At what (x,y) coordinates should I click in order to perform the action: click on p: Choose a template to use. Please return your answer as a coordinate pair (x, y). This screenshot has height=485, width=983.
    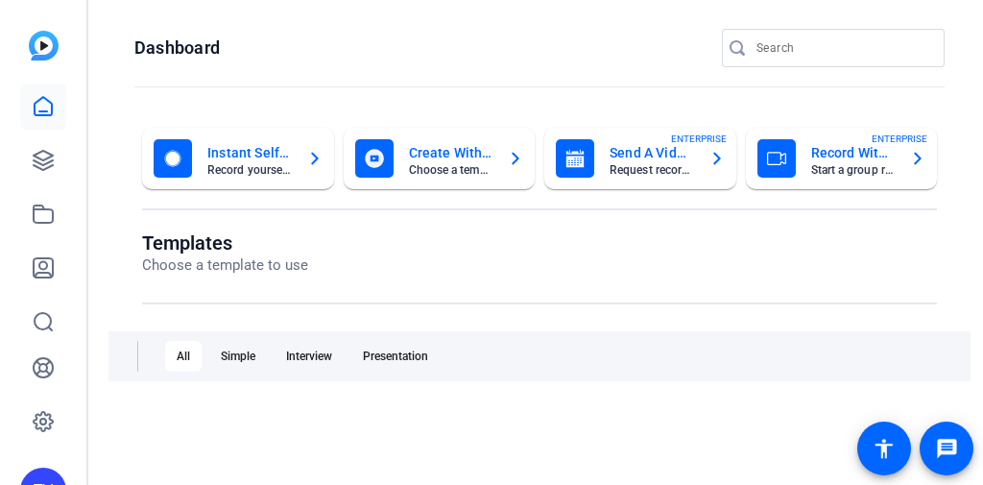
    Looking at the image, I should click on (225, 265).